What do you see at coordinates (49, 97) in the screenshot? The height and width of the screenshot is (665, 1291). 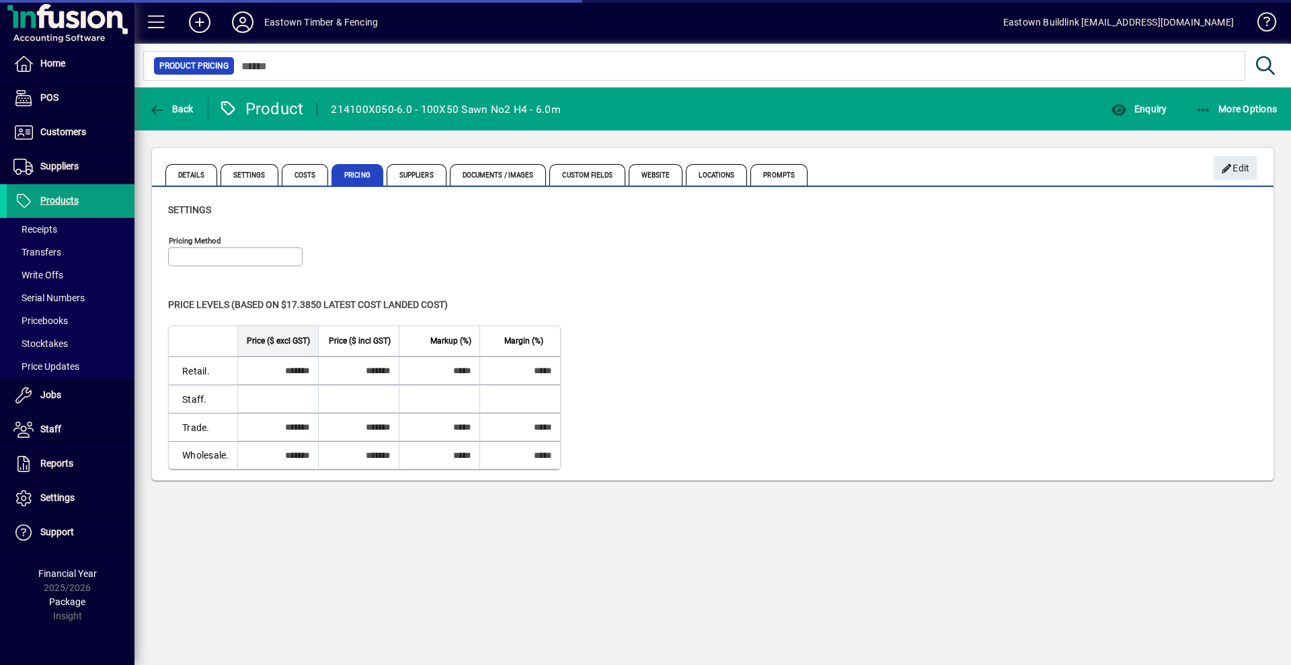 I see `span: POS` at bounding box center [49, 97].